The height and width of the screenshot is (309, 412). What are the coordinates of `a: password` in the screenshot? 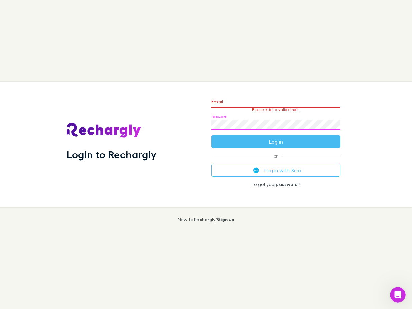 It's located at (287, 184).